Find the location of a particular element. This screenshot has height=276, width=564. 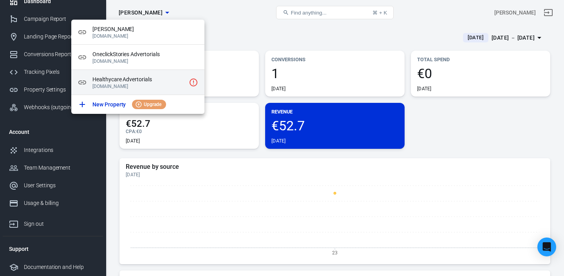

p: New Property is located at coordinates (109, 104).